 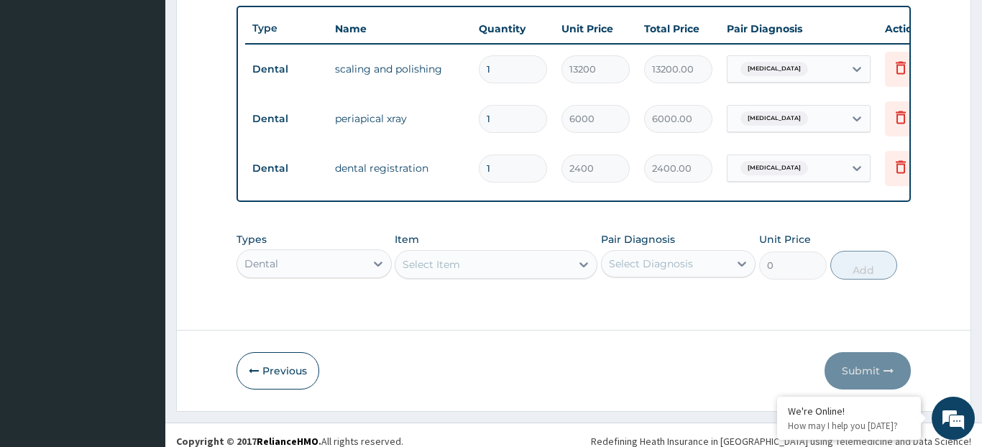 I want to click on label: Types, so click(x=252, y=239).